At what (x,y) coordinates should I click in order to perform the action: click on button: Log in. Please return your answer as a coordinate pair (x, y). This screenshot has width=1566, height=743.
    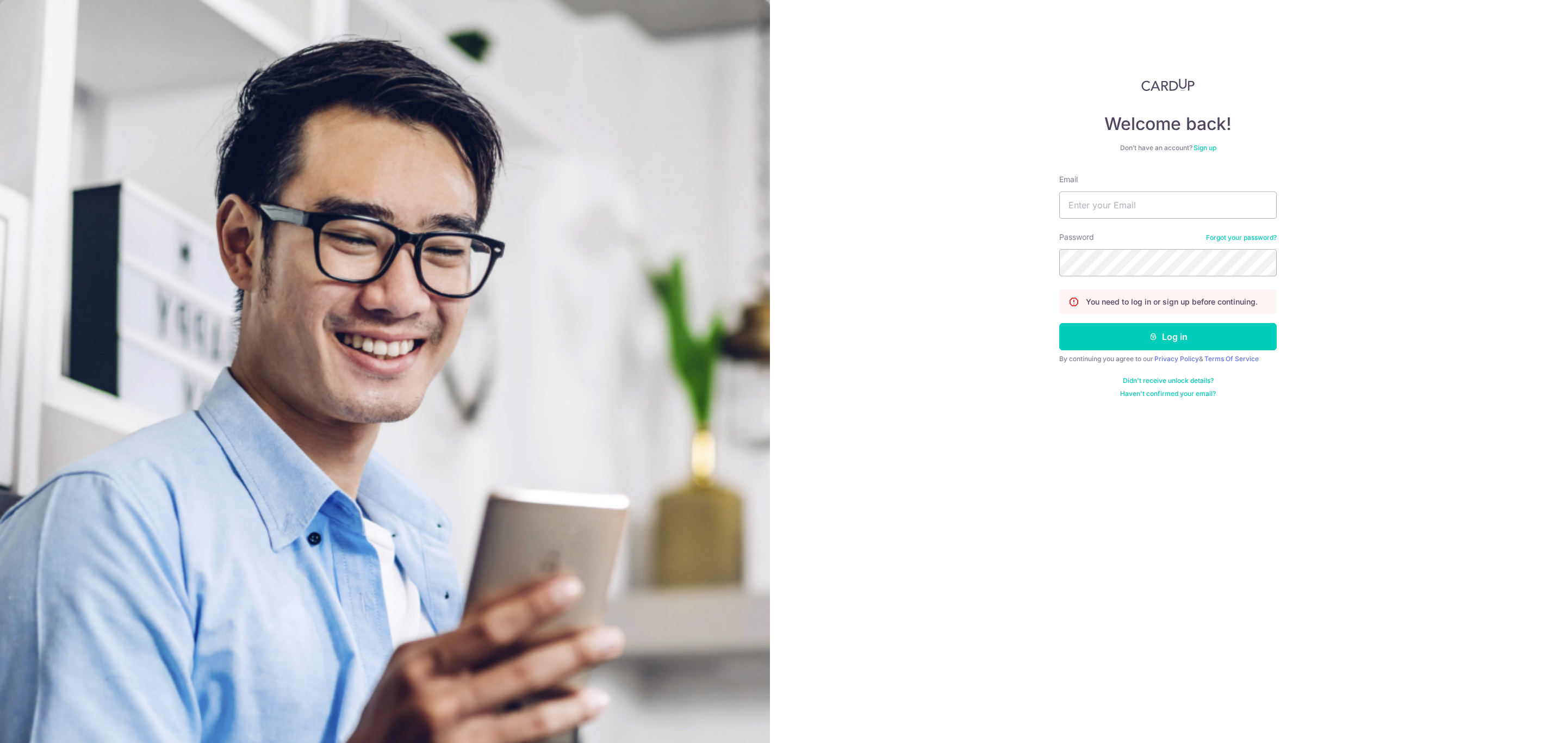
    Looking at the image, I should click on (1168, 336).